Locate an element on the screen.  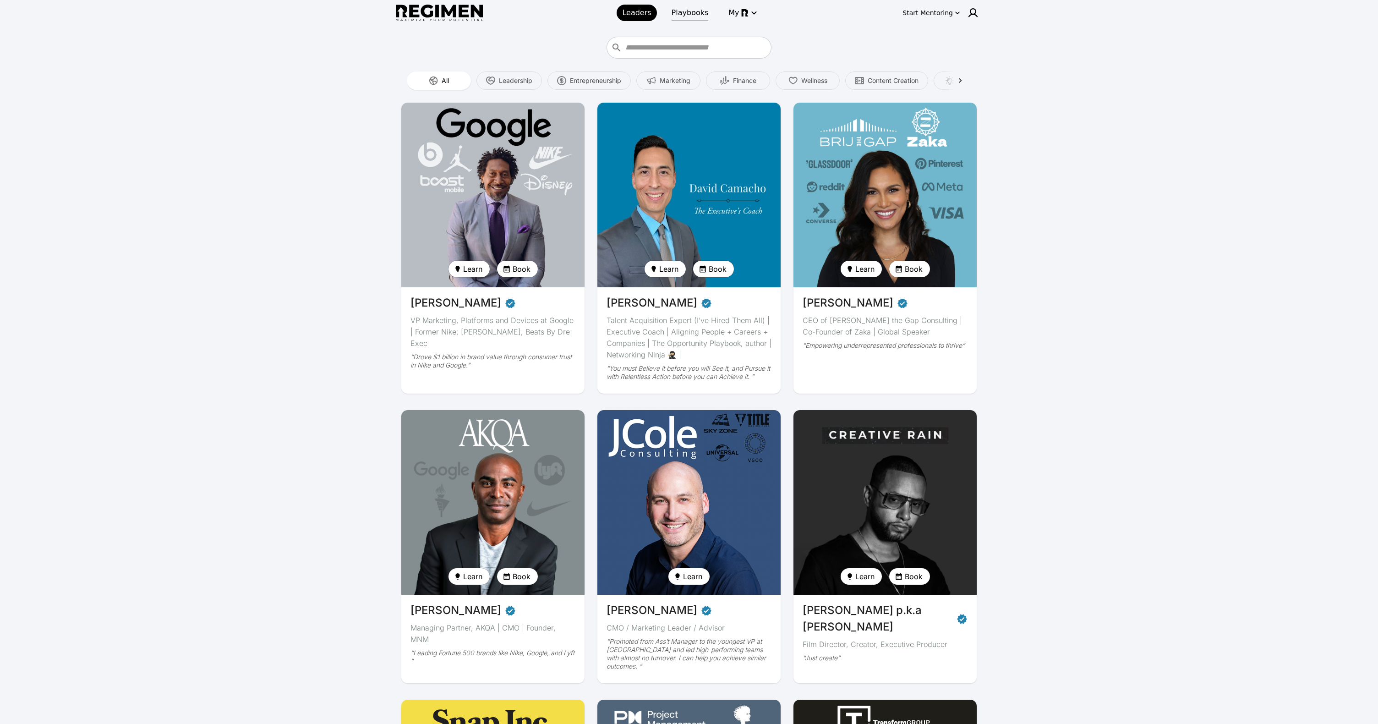
img: All is located at coordinates (433, 81).